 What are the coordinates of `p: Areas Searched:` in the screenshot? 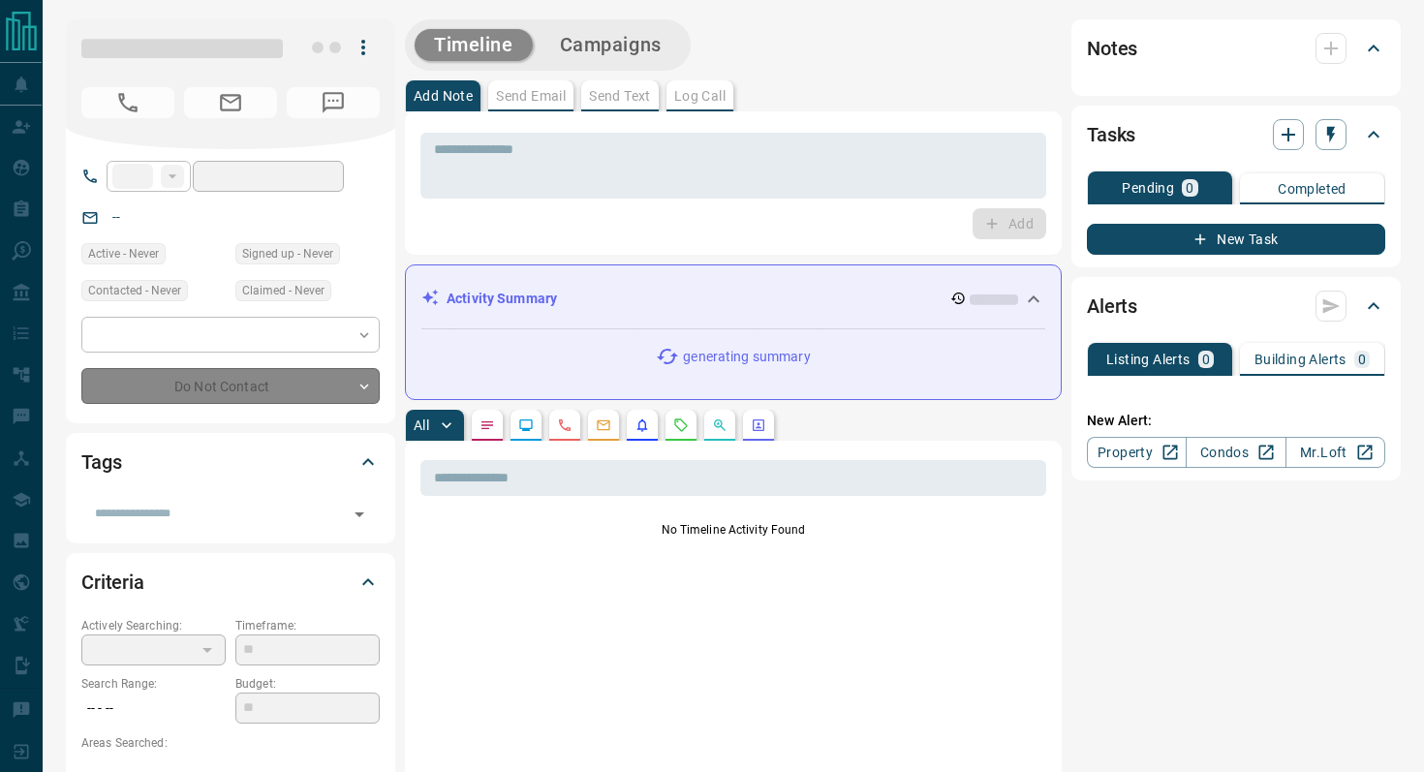 It's located at (231, 743).